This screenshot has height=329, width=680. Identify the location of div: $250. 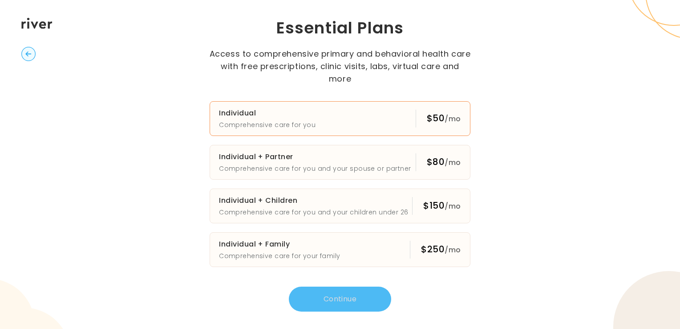
(441, 249).